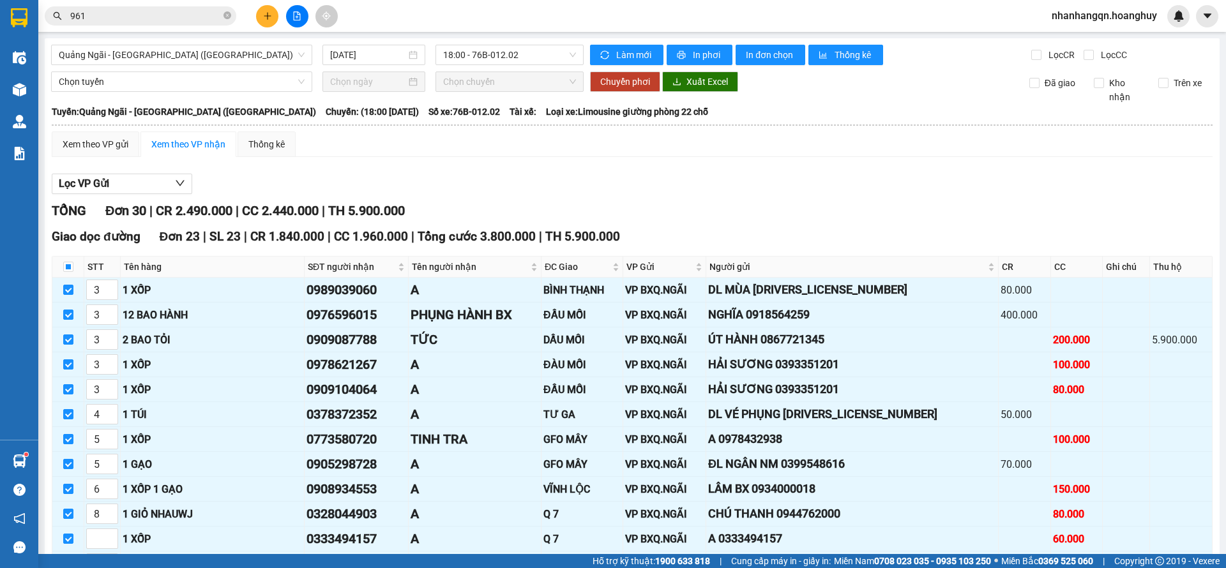 The image size is (1226, 568). I want to click on div: 50.000, so click(1024, 414).